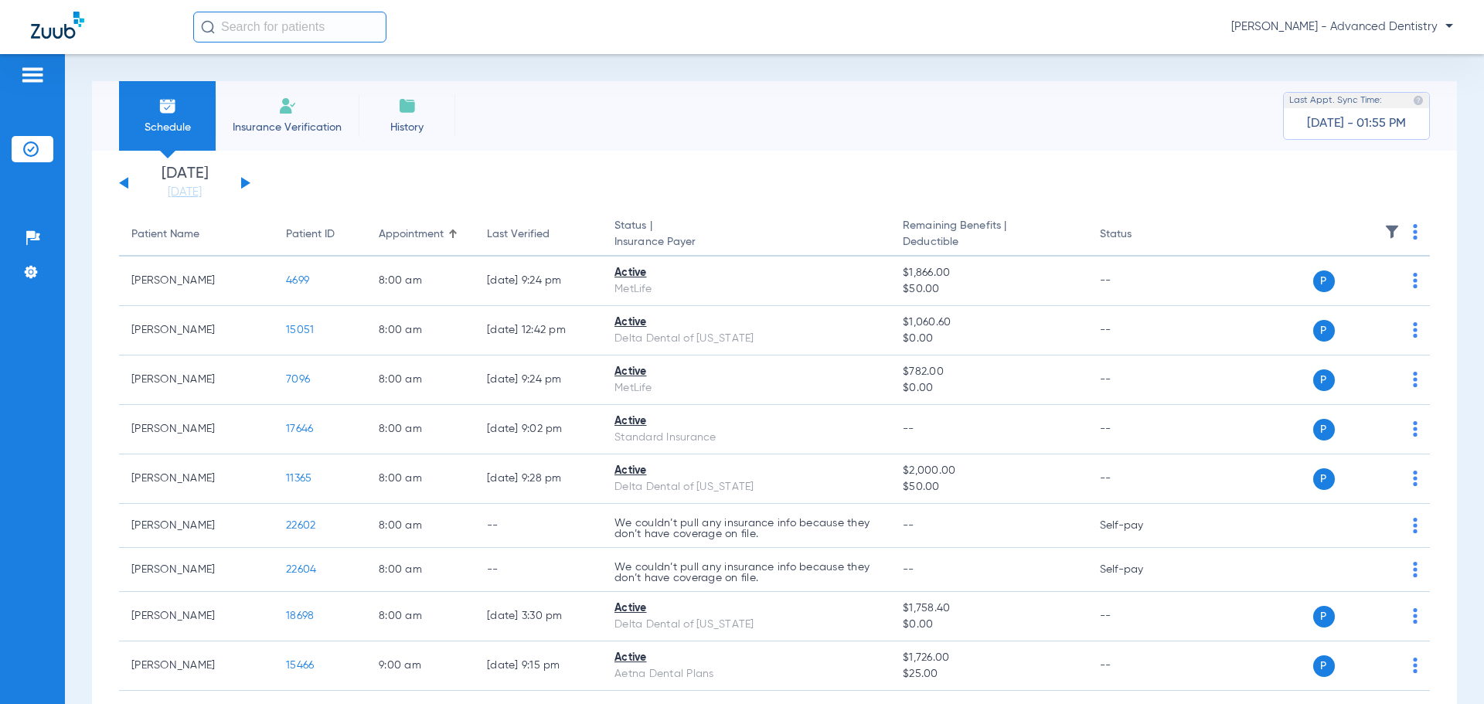 The image size is (1484, 704). I want to click on span: Insurance Payer, so click(746, 242).